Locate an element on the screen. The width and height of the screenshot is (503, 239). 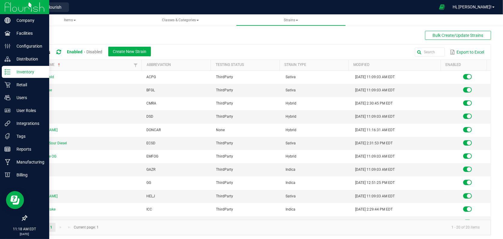
button: Export to Excel is located at coordinates (467, 52).